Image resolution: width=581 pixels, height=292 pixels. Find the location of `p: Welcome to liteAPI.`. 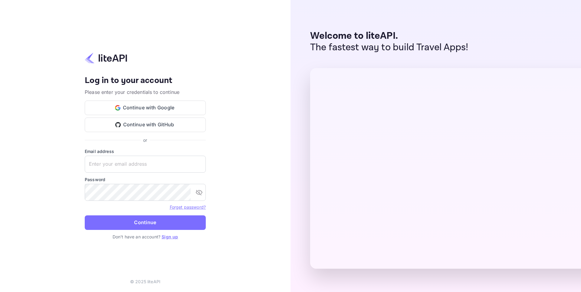

p: Welcome to liteAPI. is located at coordinates (389, 36).